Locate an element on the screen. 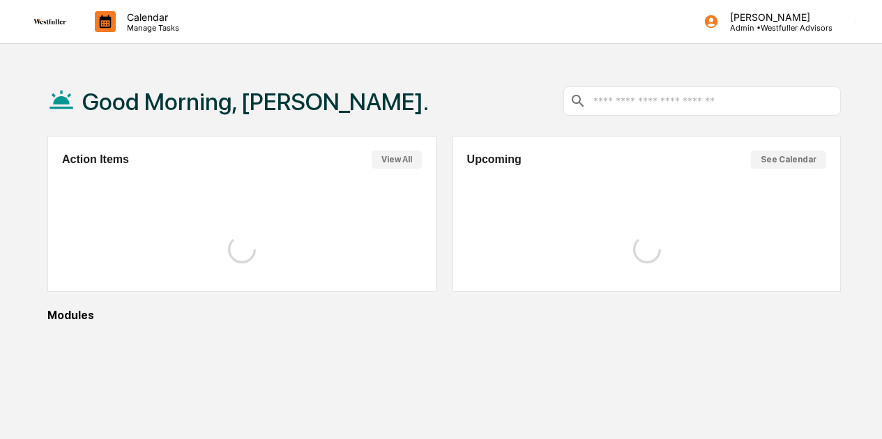 This screenshot has width=882, height=439. button: View All is located at coordinates (397, 160).